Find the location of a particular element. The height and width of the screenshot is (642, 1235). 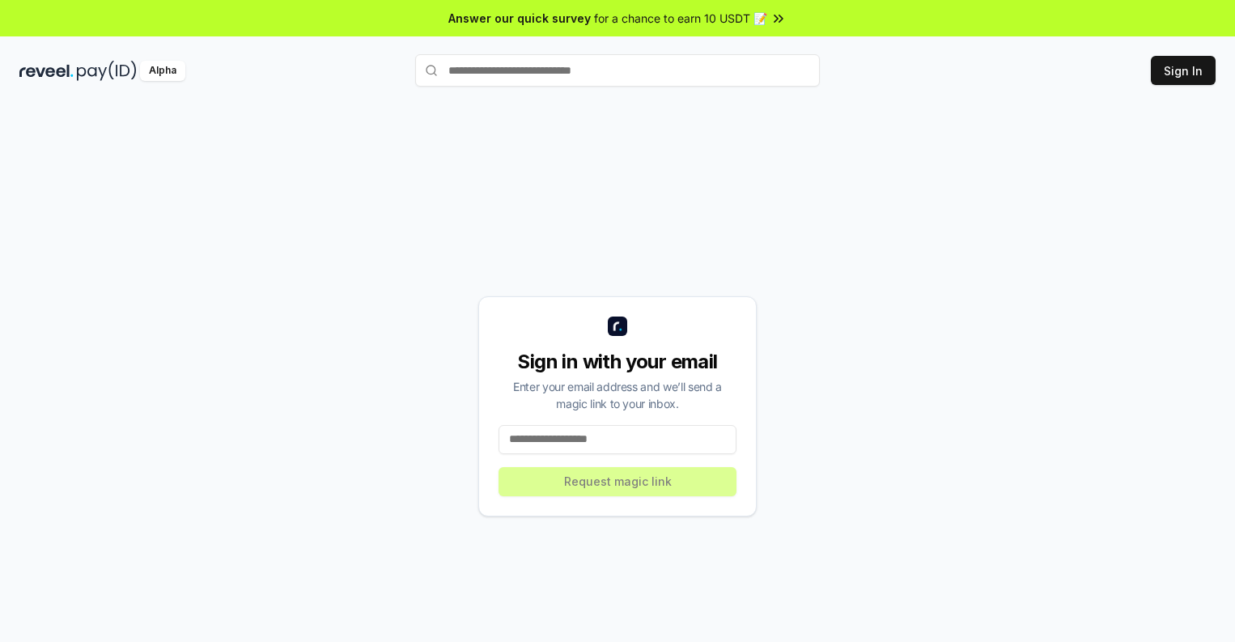

span: for a chance to earn 10 USDT 📝 is located at coordinates (680, 18).